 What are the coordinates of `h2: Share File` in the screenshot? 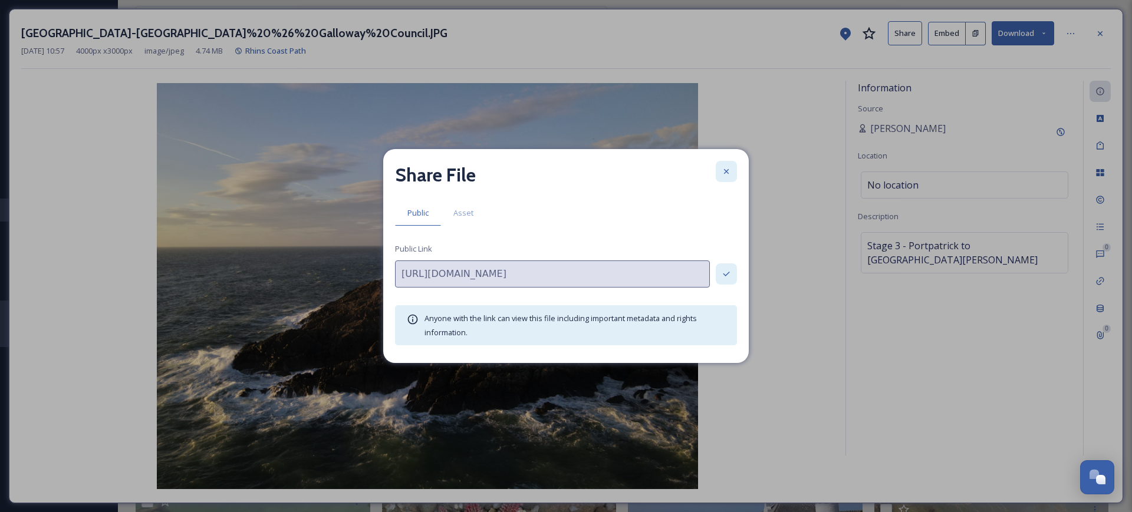 It's located at (435, 175).